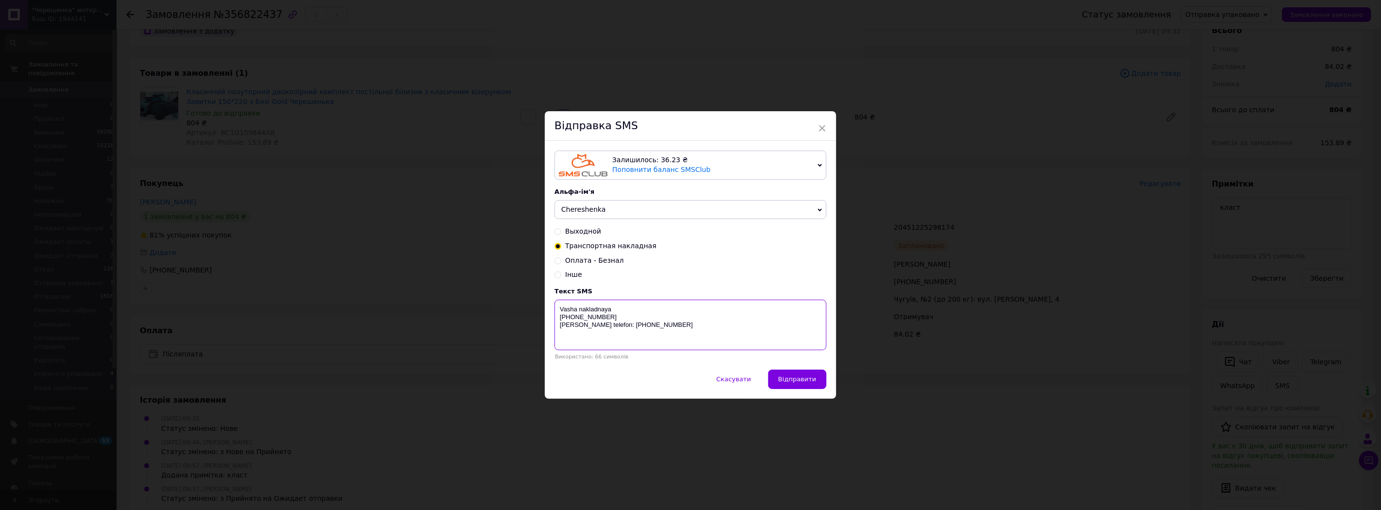 Image resolution: width=1381 pixels, height=510 pixels. I want to click on span: Выходной, so click(583, 231).